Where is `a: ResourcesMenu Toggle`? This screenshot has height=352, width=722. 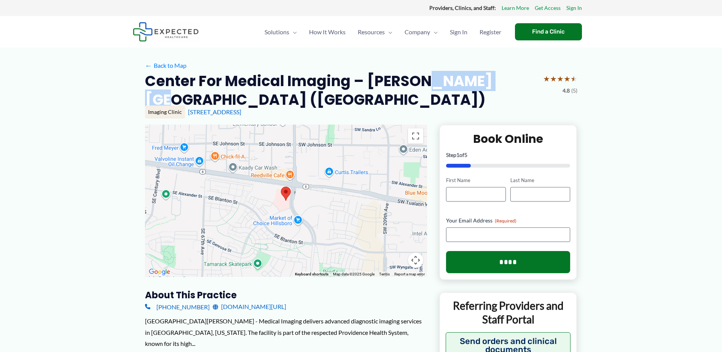
a: ResourcesMenu Toggle is located at coordinates (375, 32).